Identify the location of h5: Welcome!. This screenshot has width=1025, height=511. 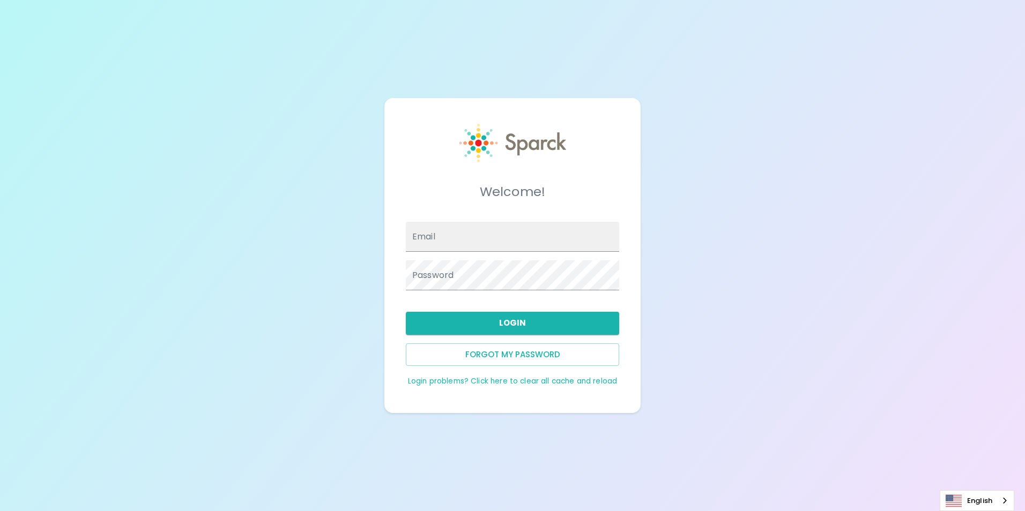
(512, 192).